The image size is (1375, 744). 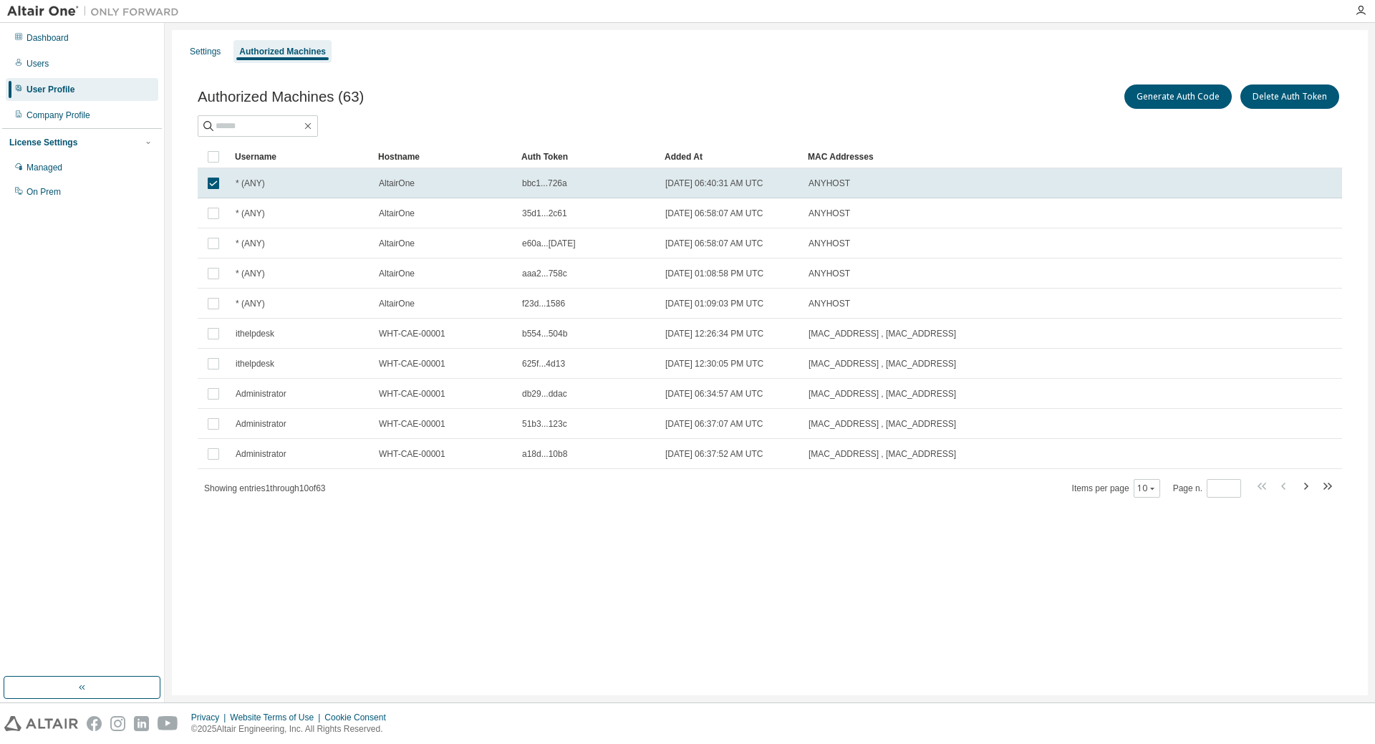 I want to click on button: Delete Auth Token, so click(x=1290, y=97).